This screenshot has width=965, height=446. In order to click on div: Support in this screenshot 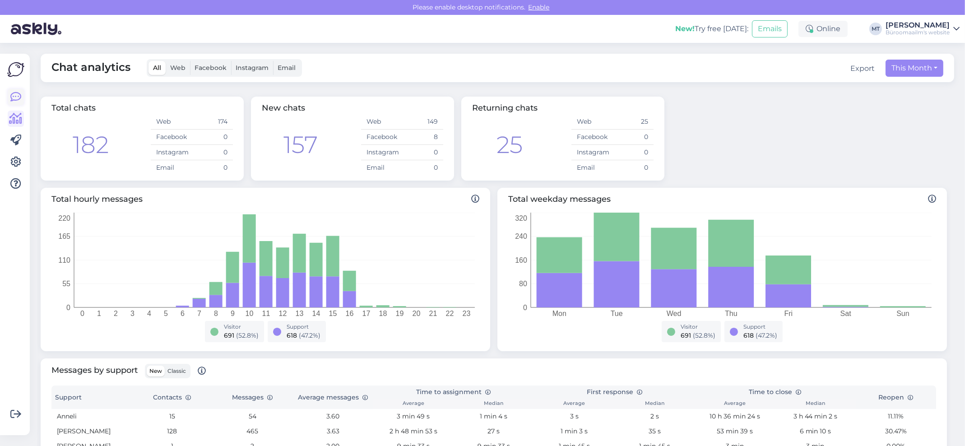, I will do `click(303, 327)`.